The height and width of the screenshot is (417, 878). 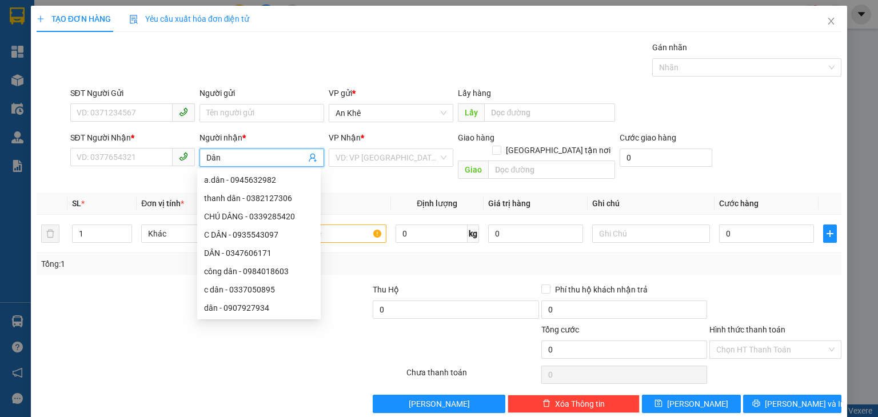 What do you see at coordinates (547, 404) in the screenshot?
I see `span: delete` at bounding box center [547, 404].